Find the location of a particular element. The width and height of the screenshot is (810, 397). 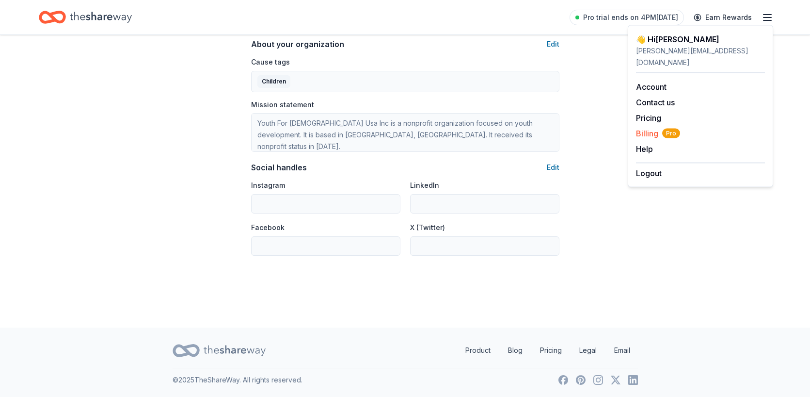

a: Earn Rewards is located at coordinates (723, 17).